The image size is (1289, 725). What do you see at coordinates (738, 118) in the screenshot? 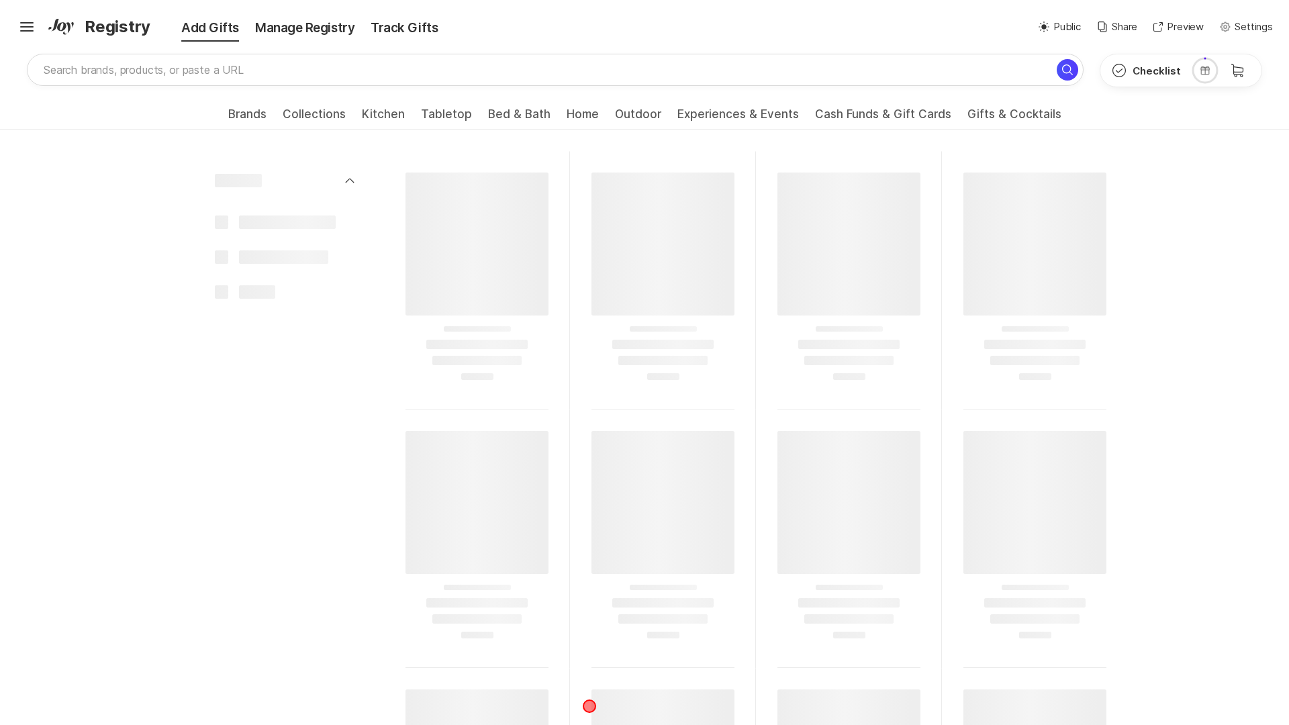
I see `a: Experiences & Events` at bounding box center [738, 118].